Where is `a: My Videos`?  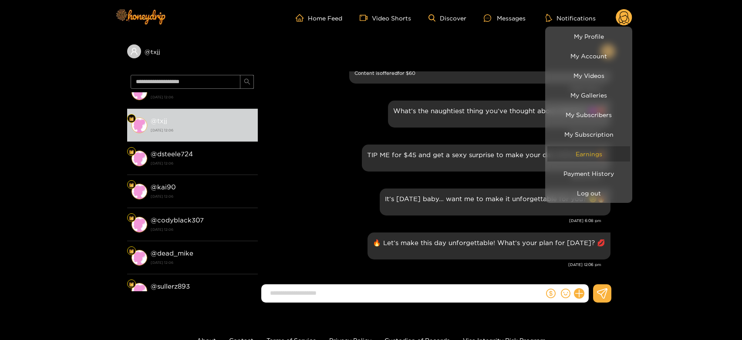 a: My Videos is located at coordinates (589, 75).